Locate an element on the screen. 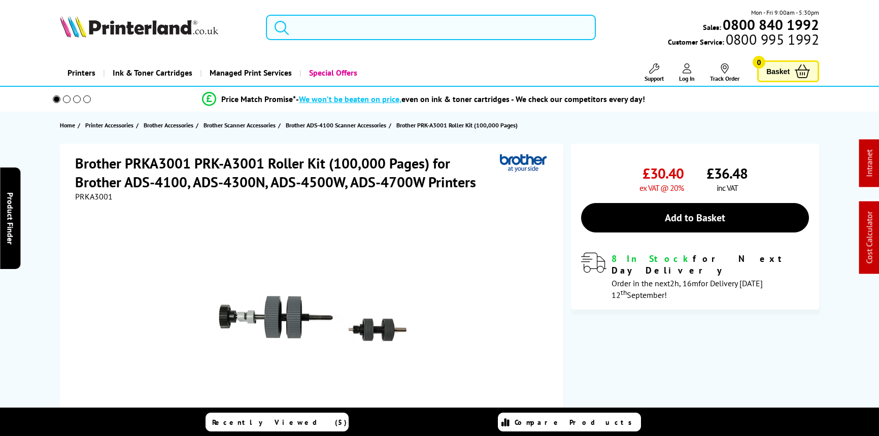 The image size is (879, 436). a: Brother PRKA3001 PRK-A3001 Roller Kit (100,000 Pages) is located at coordinates (313, 321).